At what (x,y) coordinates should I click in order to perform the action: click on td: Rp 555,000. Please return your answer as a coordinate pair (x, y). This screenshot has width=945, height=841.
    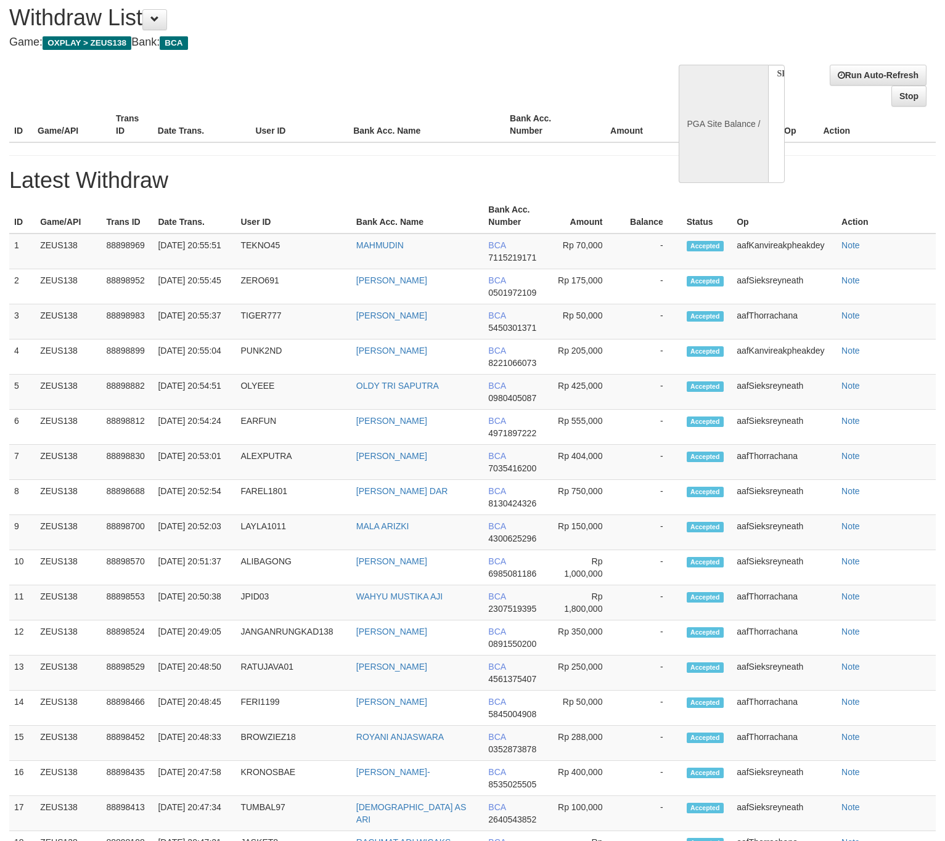
    Looking at the image, I should click on (586, 427).